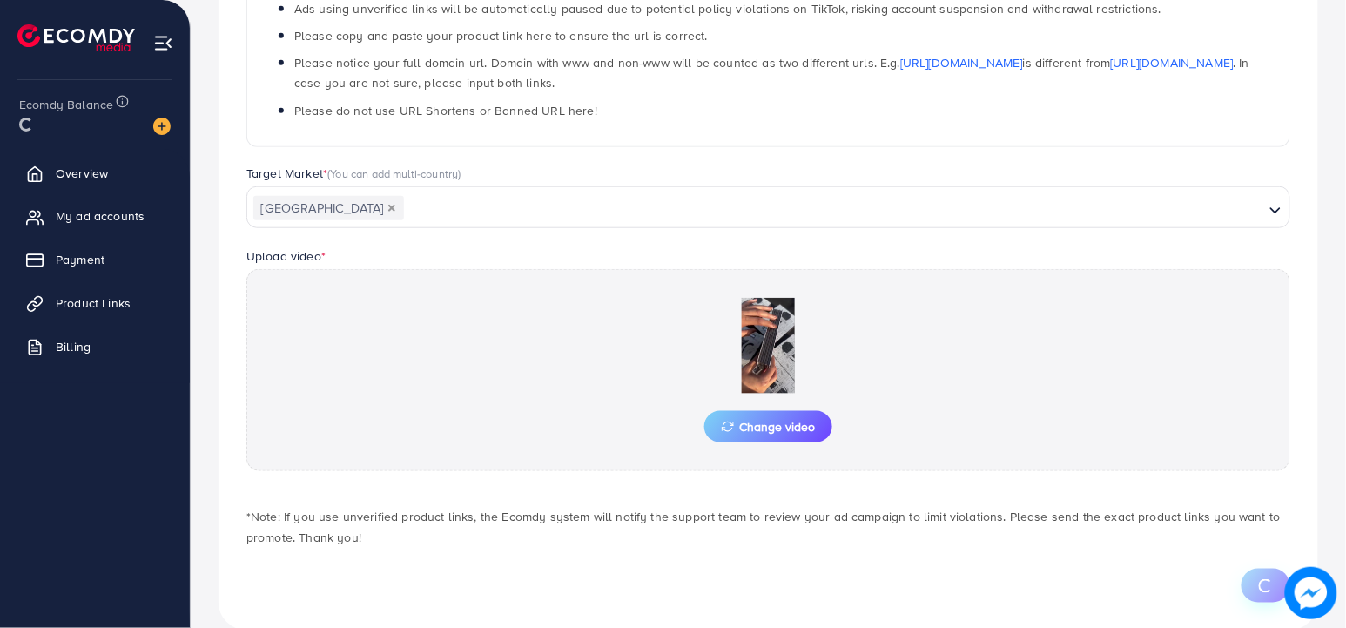 The image size is (1346, 628). What do you see at coordinates (769, 346) in the screenshot?
I see `img: Preview Image` at bounding box center [769, 346].